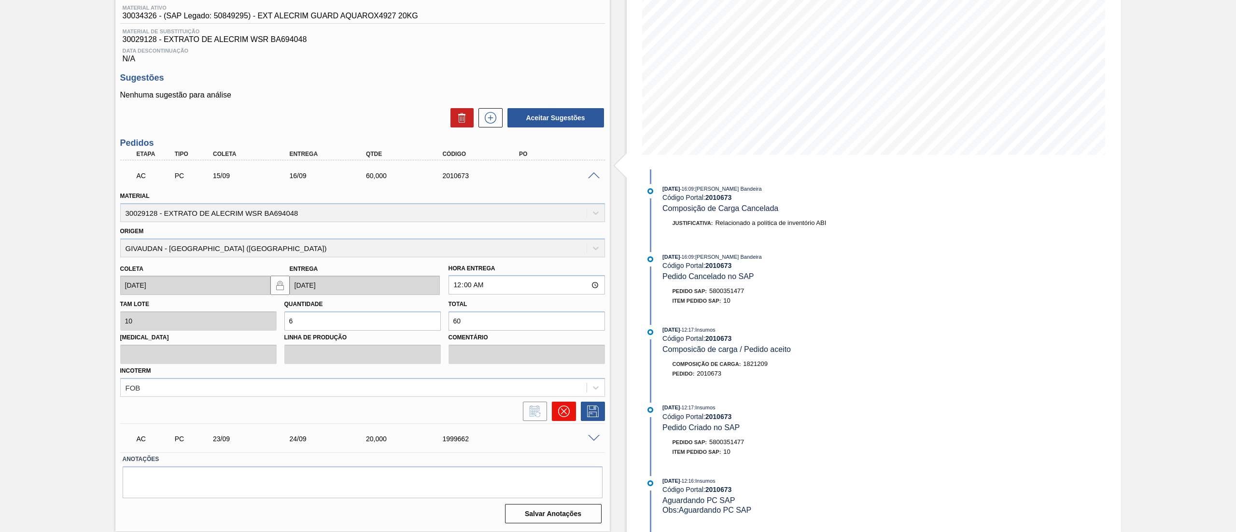 Image resolution: width=1236 pixels, height=532 pixels. What do you see at coordinates (527, 268) in the screenshot?
I see `label: Hora Entrega` at bounding box center [527, 268].